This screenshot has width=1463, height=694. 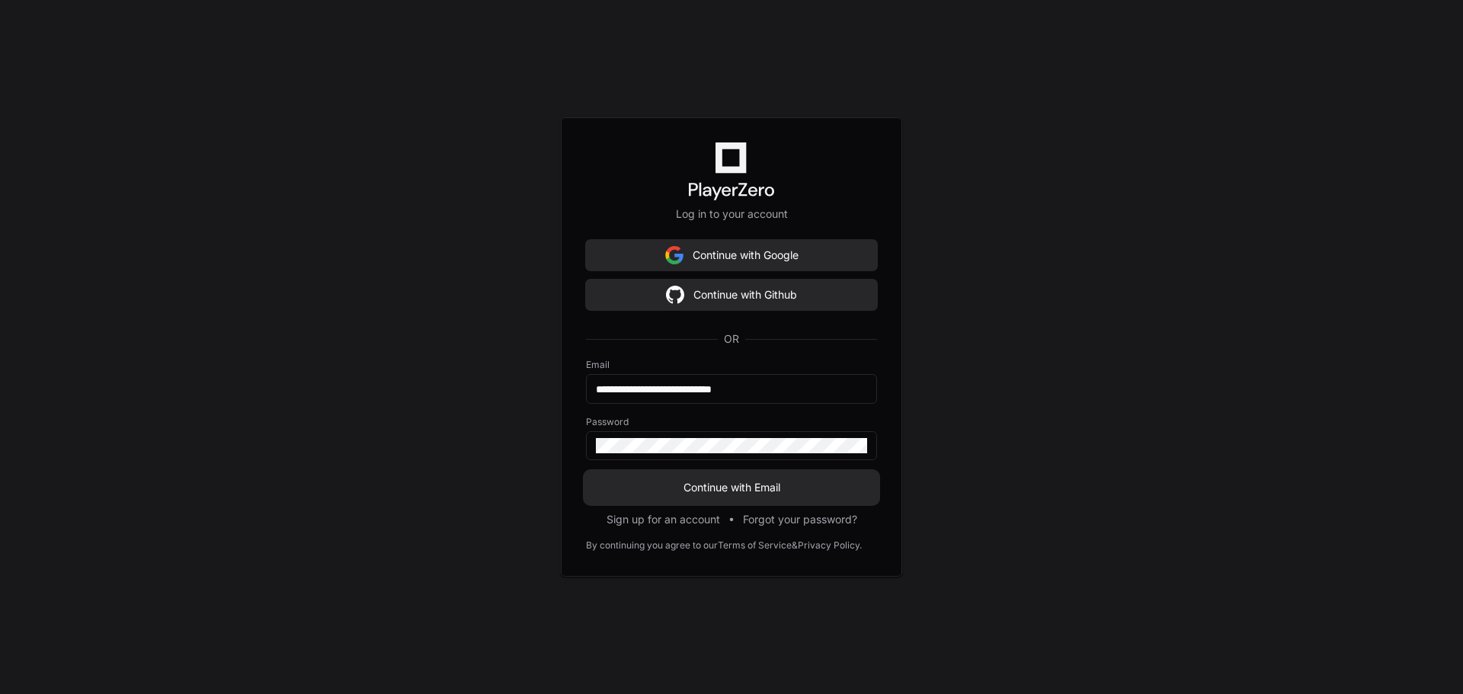 I want to click on button: Continue with Github, so click(x=732, y=295).